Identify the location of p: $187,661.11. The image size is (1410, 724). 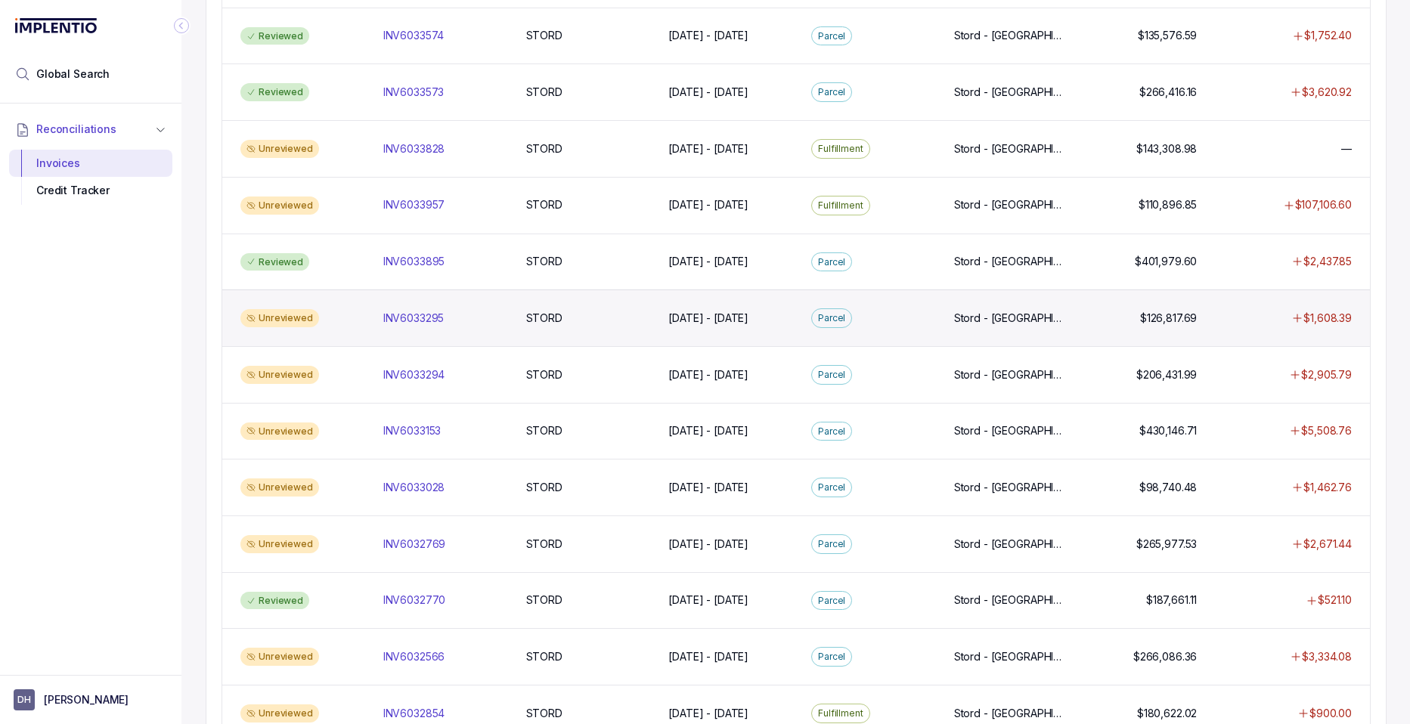
(1171, 600).